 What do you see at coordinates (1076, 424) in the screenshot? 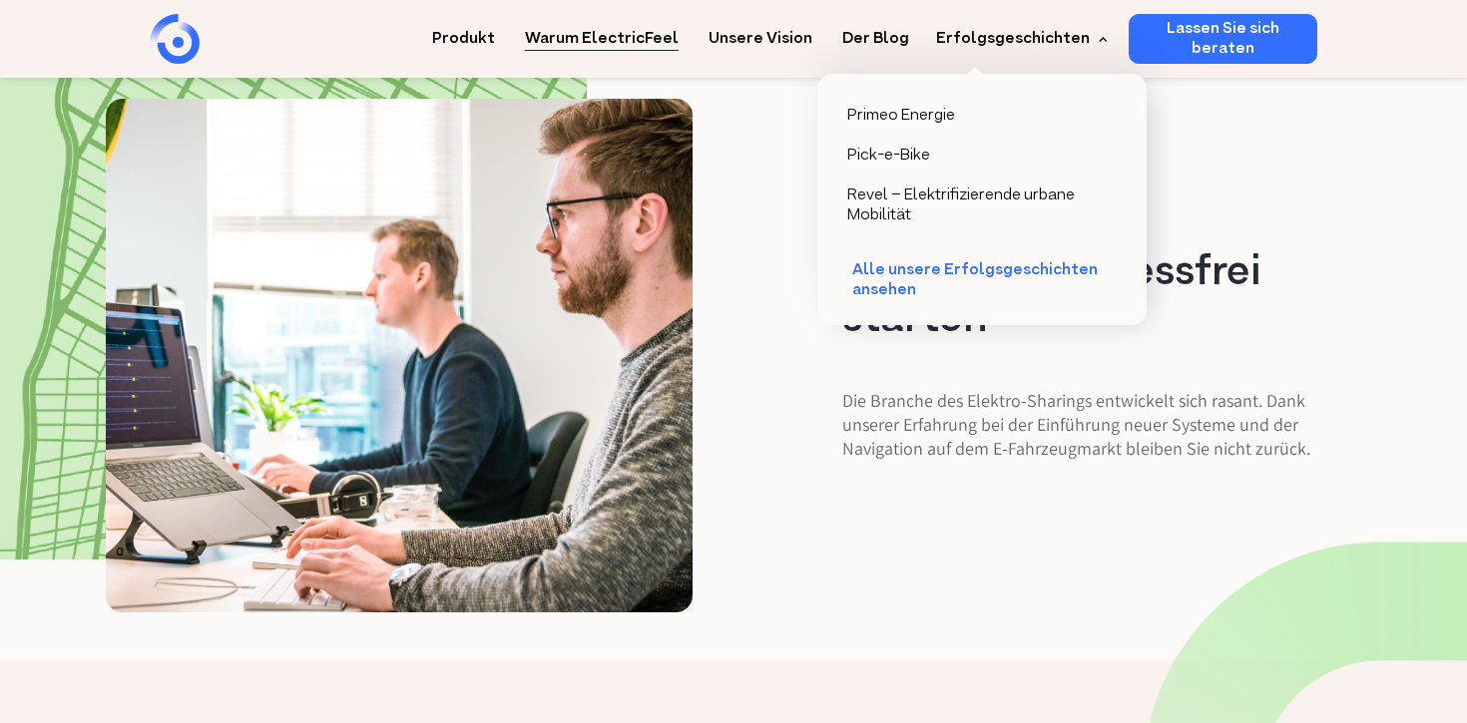
I see `font: Die Branche des Elektro-Sharings entwickelt sich rasant. Dank unserer Erfahrung bei der Einführun...` at bounding box center [1076, 424].